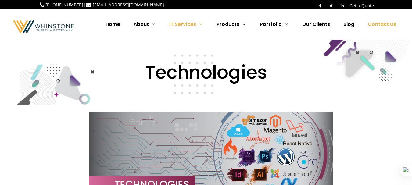  I want to click on span: Products, so click(228, 24).